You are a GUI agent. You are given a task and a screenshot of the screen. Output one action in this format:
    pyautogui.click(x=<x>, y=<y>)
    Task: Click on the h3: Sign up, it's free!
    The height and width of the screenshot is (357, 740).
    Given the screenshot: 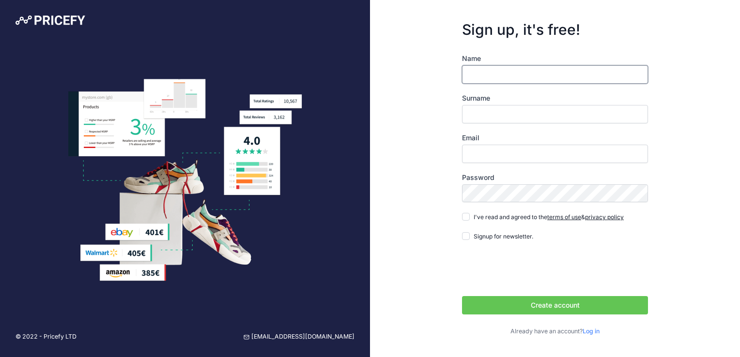 What is the action you would take?
    pyautogui.click(x=555, y=30)
    